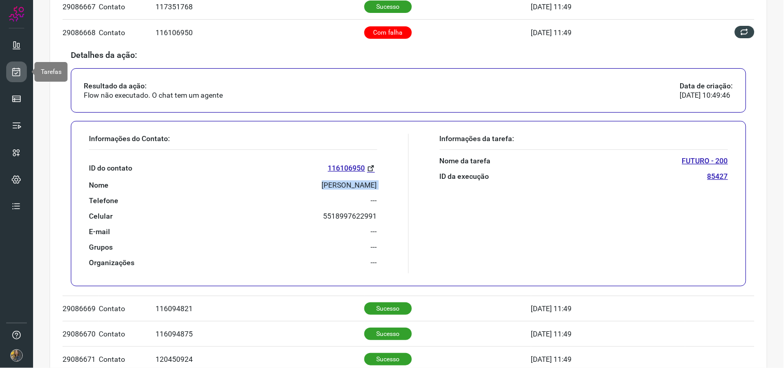 The image size is (784, 368). What do you see at coordinates (101, 216) in the screenshot?
I see `p: Celular` at bounding box center [101, 216].